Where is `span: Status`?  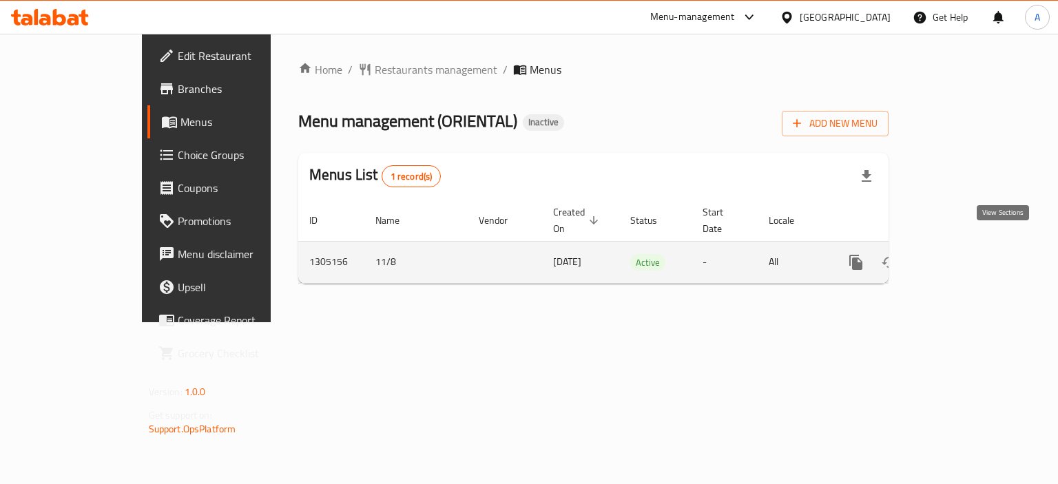 span: Status is located at coordinates (653, 221).